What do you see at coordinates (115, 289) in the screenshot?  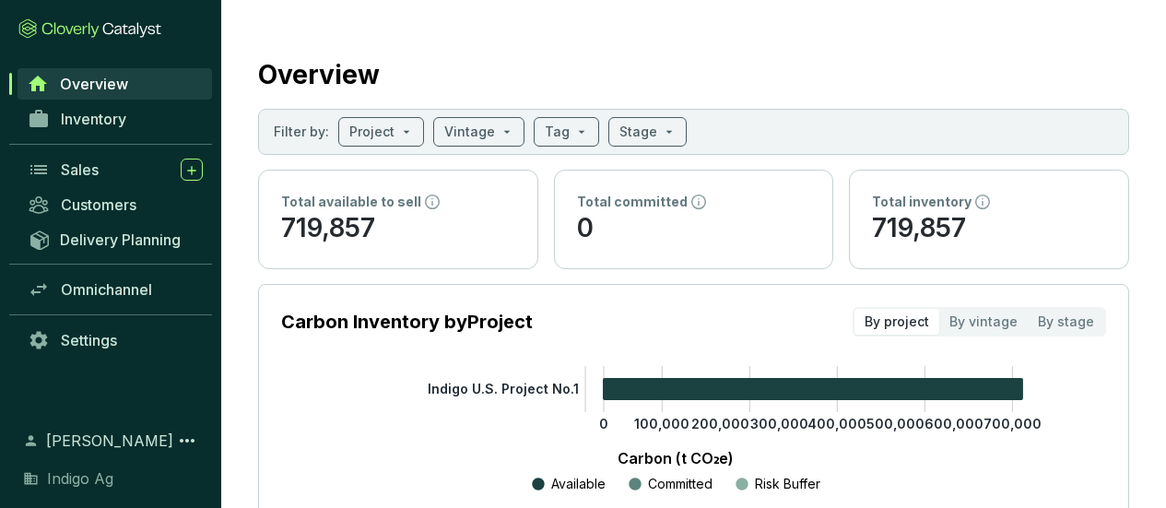 I see `a: Omnichannel` at bounding box center [115, 289].